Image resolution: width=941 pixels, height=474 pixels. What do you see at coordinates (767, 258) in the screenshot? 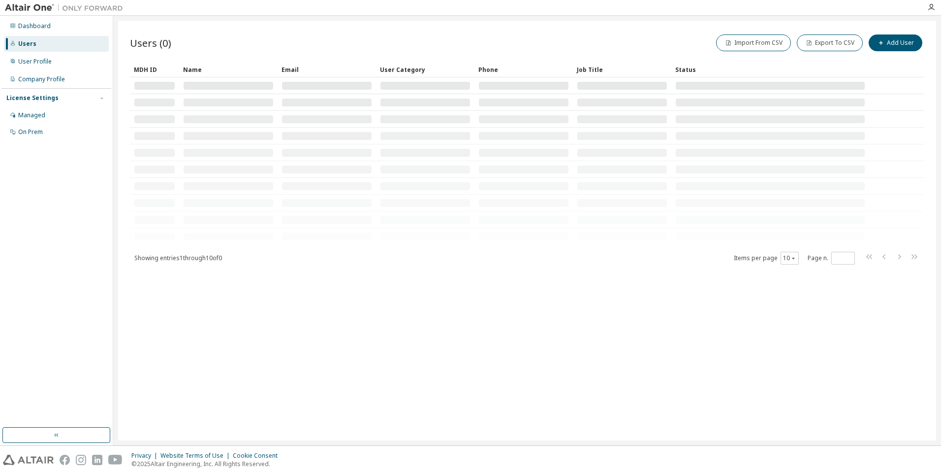
I see `span: Items per page` at bounding box center [767, 258].